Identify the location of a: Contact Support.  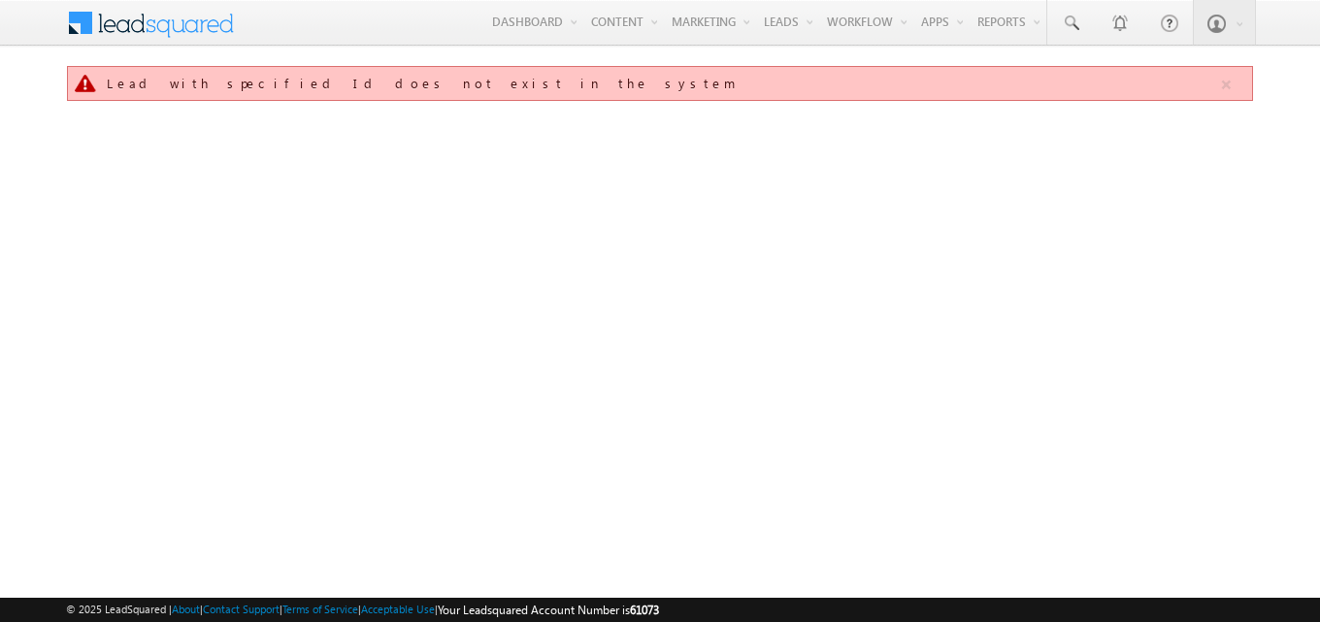
(241, 609).